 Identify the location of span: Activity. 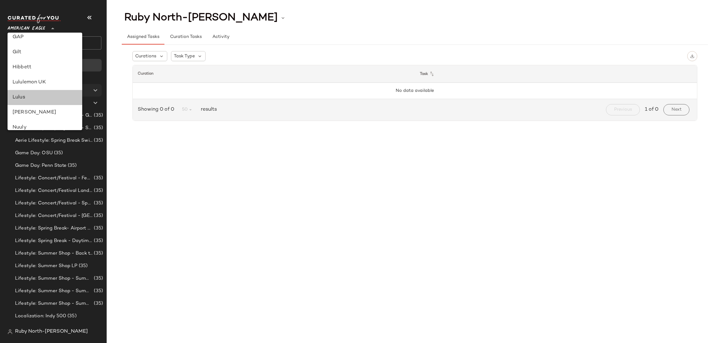
(221, 37).